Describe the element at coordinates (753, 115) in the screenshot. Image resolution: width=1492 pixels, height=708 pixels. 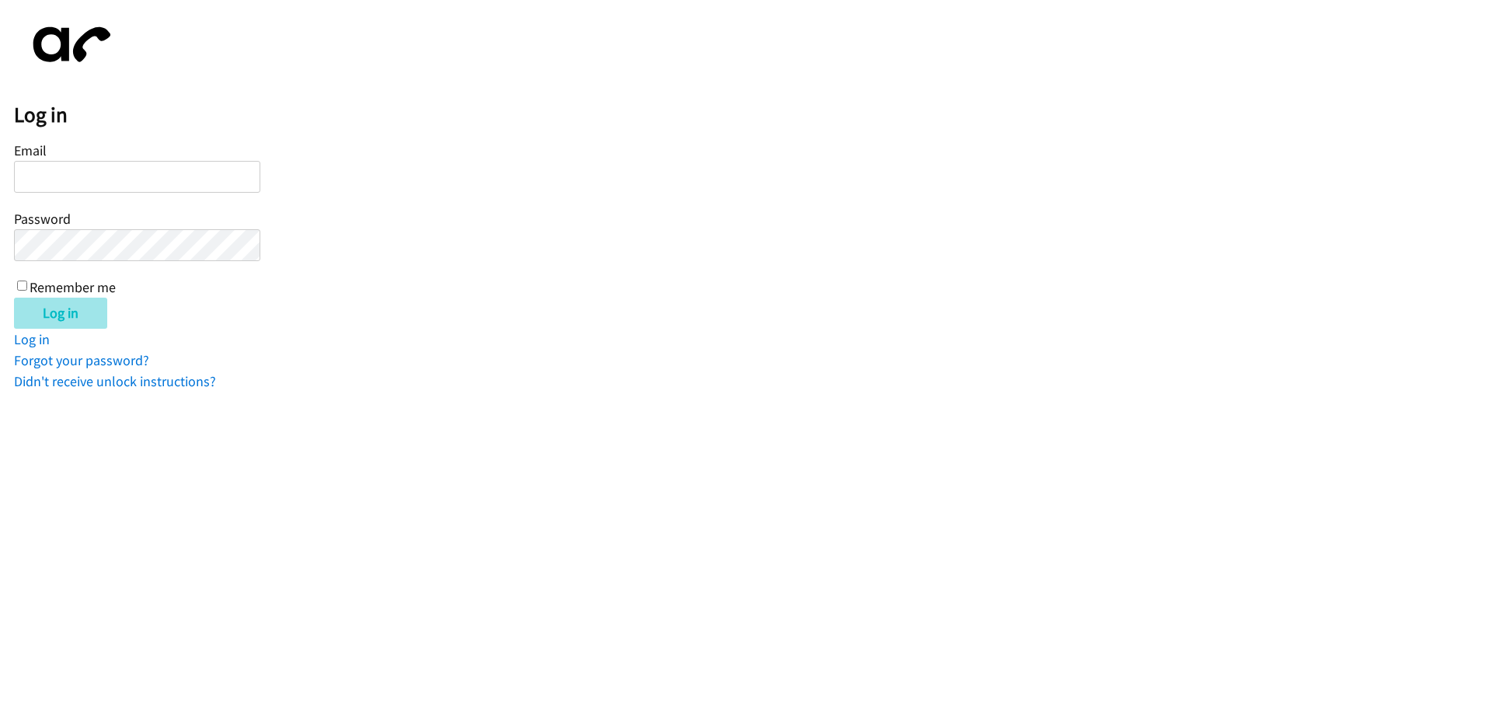
I see `h2: Log in` at that location.